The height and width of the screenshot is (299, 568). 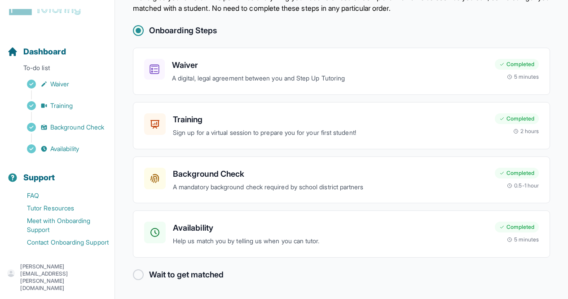 What do you see at coordinates (61, 106) in the screenshot?
I see `a: Training` at bounding box center [61, 106].